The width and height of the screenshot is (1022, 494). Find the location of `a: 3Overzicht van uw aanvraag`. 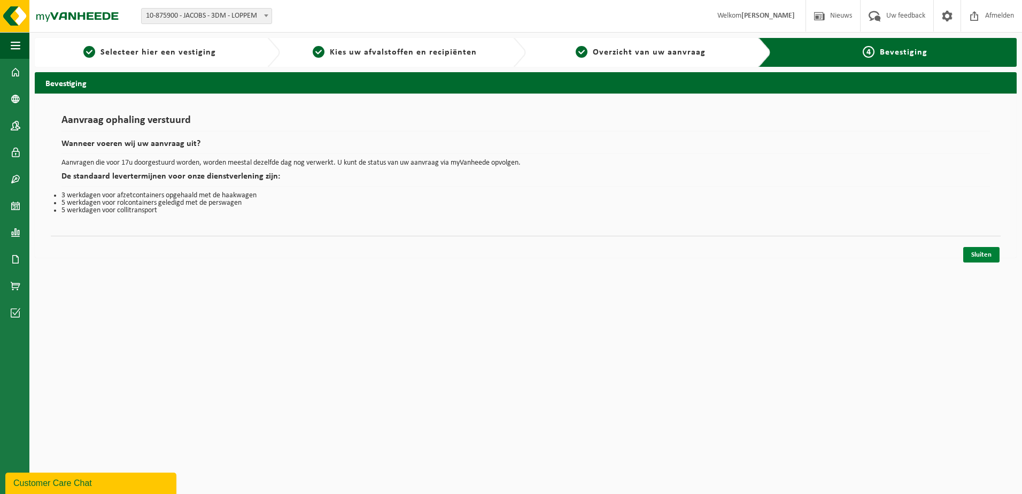

a: 3Overzicht van uw aanvraag is located at coordinates (640, 52).